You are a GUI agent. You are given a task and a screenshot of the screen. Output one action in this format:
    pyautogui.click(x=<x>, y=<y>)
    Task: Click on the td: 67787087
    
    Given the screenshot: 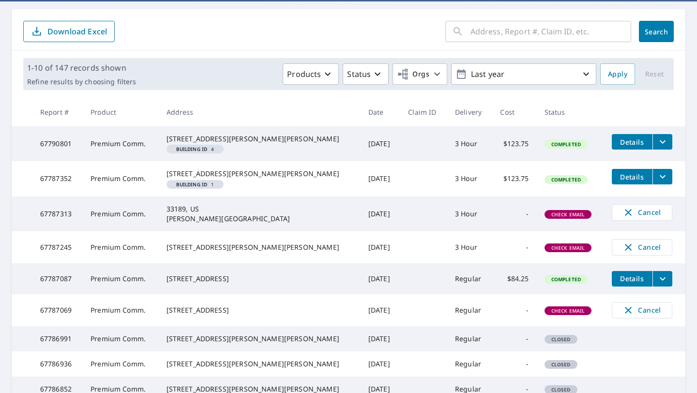 What is the action you would take?
    pyautogui.click(x=58, y=279)
    